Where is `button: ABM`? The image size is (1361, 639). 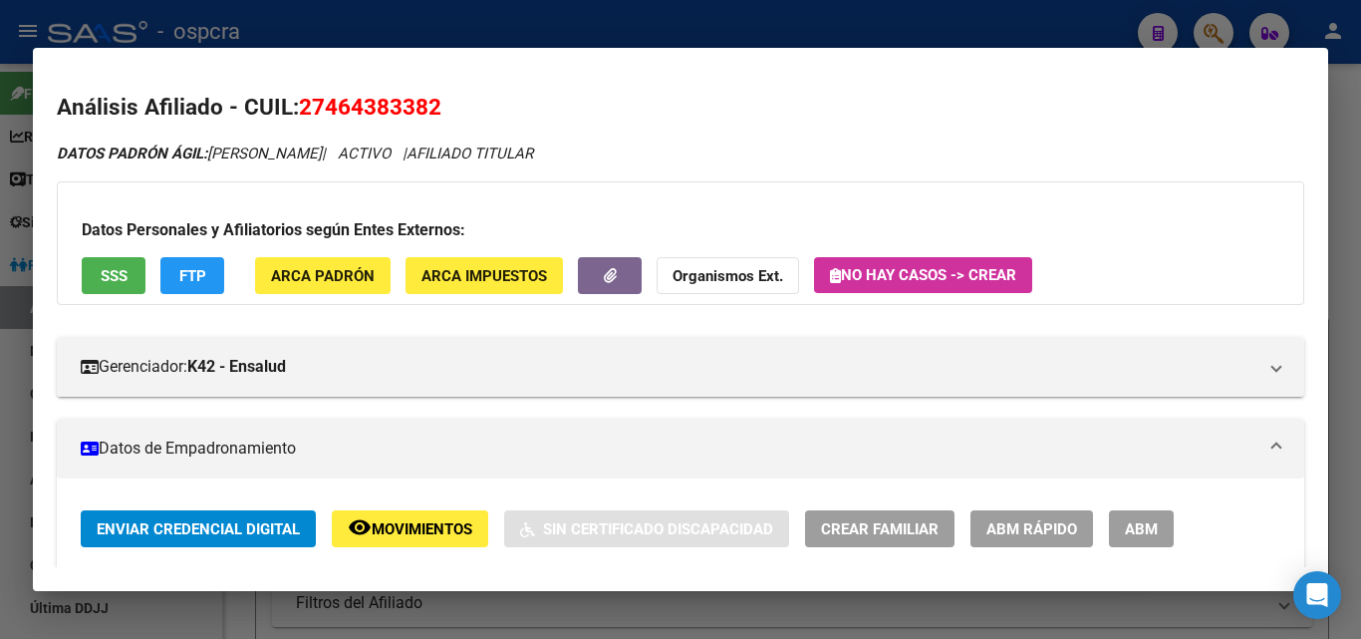 button: ABM is located at coordinates (1141, 528).